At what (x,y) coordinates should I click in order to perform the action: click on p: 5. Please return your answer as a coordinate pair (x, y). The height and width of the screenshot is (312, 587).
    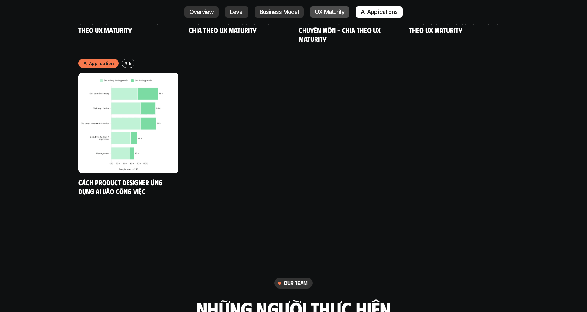
    Looking at the image, I should click on (130, 63).